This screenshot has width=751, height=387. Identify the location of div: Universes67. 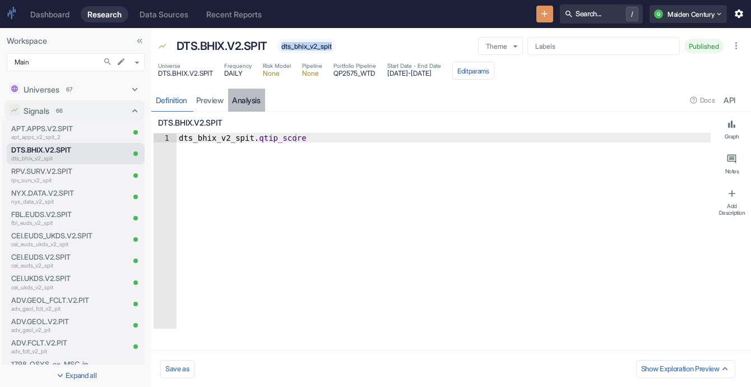
(75, 89).